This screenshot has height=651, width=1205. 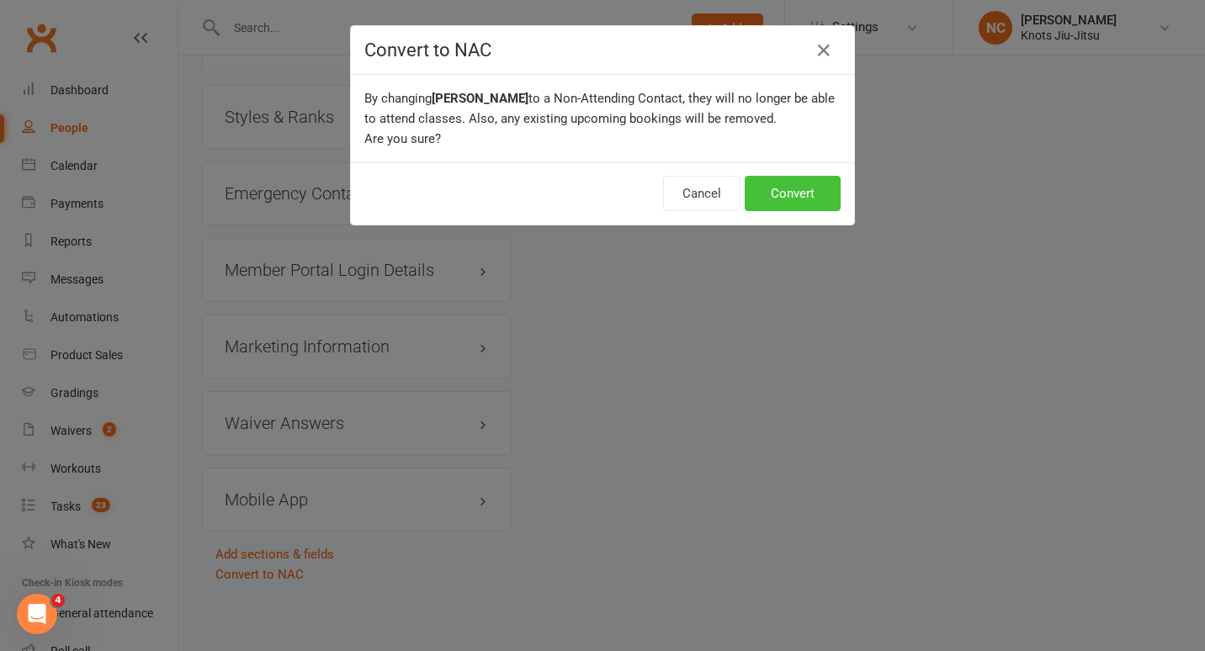 I want to click on h4: Convert to NAC, so click(x=603, y=50).